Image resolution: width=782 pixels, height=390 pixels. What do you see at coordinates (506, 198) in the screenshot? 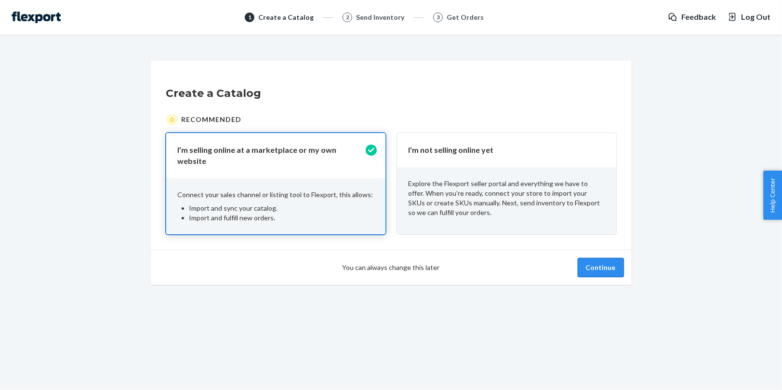
I see `p: Explore the Flexport seller portal and everything we have to offer. When you’re ready, connect yo...` at bounding box center [506, 198].